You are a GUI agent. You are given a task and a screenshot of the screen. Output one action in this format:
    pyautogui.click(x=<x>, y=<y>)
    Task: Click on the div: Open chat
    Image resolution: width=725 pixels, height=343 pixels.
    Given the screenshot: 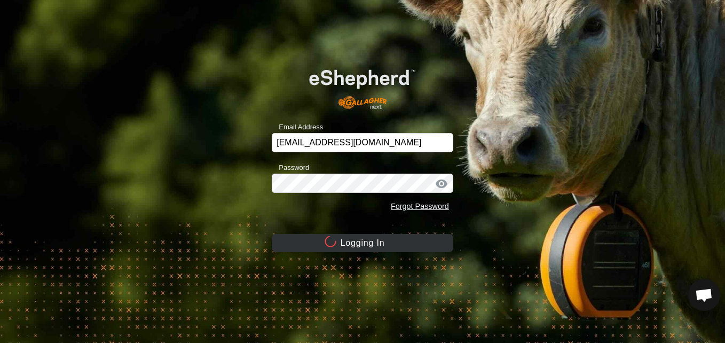 What is the action you would take?
    pyautogui.click(x=704, y=295)
    